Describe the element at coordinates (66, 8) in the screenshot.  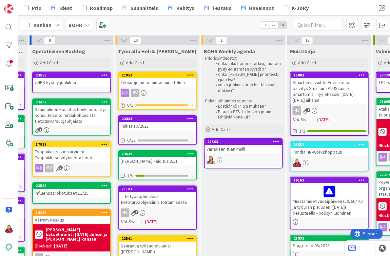
I see `span: Ideat` at that location.